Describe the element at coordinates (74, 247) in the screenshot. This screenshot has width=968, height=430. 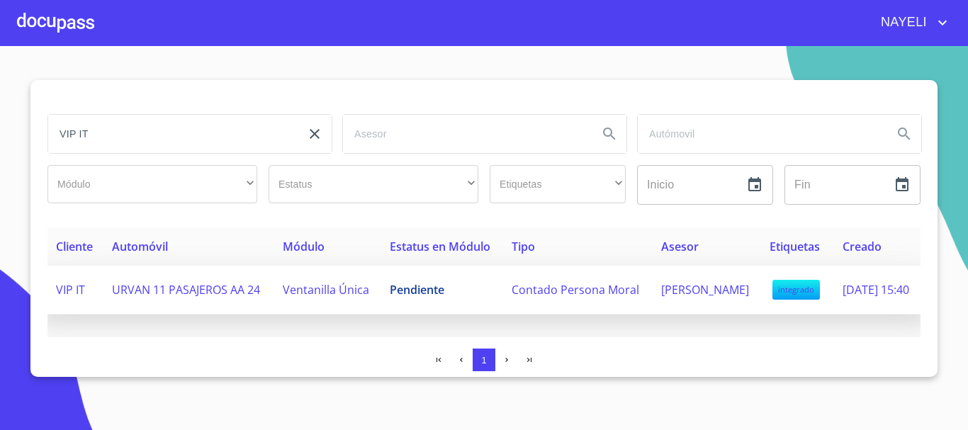
I see `span: Cliente` at that location.